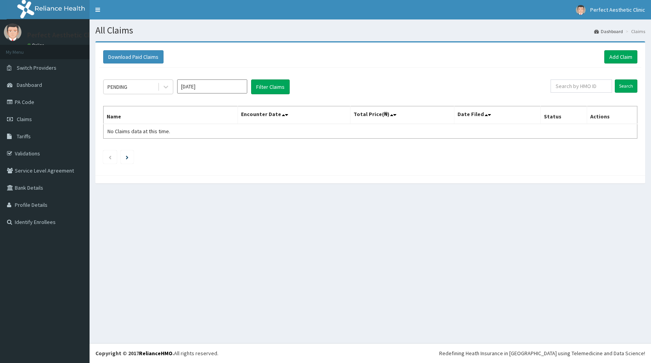 The image size is (651, 363). Describe the element at coordinates (370, 353) in the screenshot. I see `footer: All rights reserved.` at that location.